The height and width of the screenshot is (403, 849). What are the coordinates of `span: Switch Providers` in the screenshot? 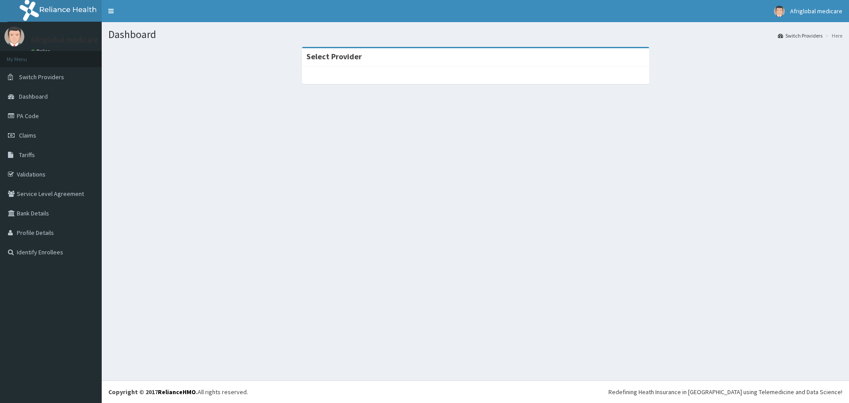 It's located at (42, 77).